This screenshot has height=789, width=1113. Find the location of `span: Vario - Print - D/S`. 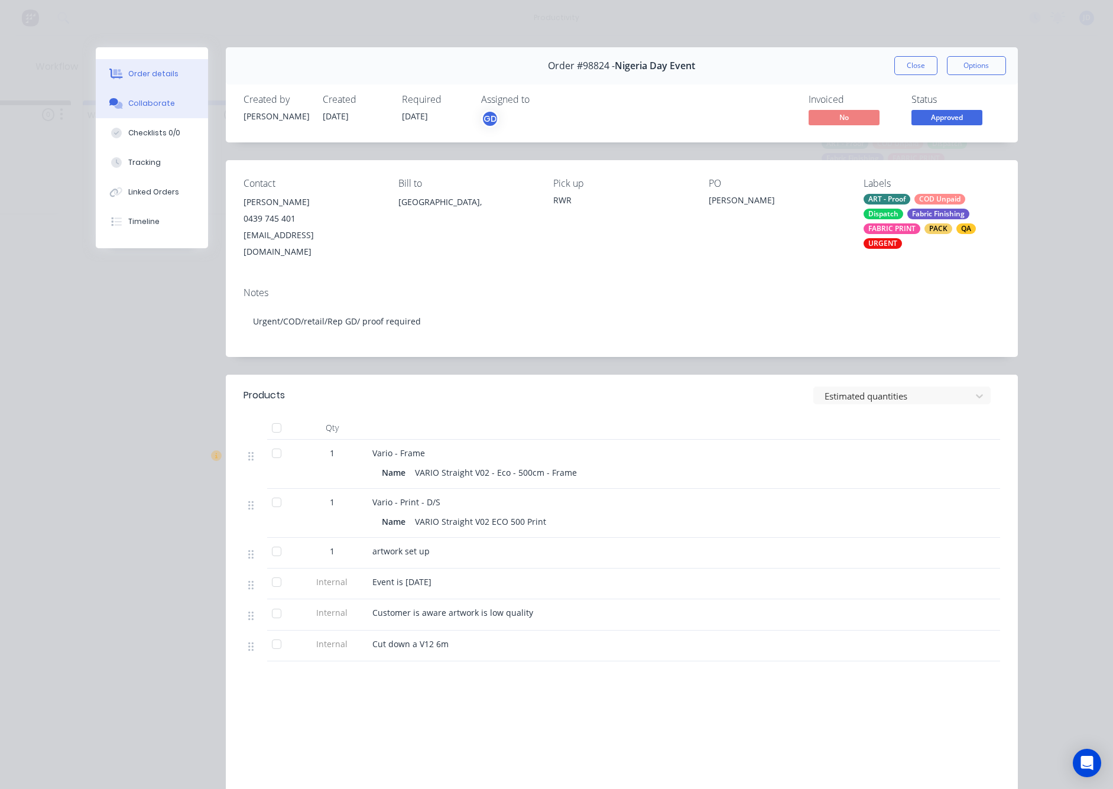

span: Vario - Print - D/S is located at coordinates (406, 502).